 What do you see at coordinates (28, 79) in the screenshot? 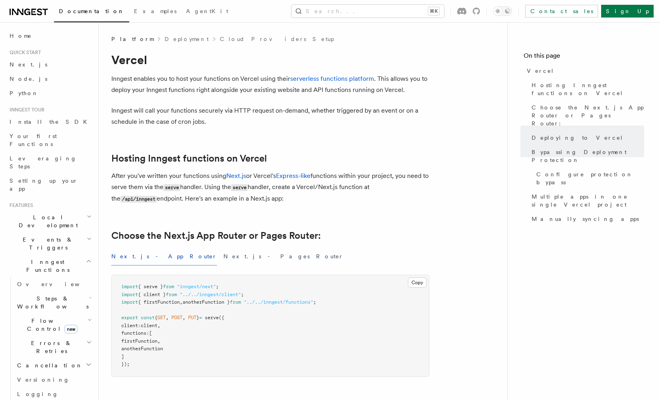
I see `span: Node.js` at bounding box center [28, 79].